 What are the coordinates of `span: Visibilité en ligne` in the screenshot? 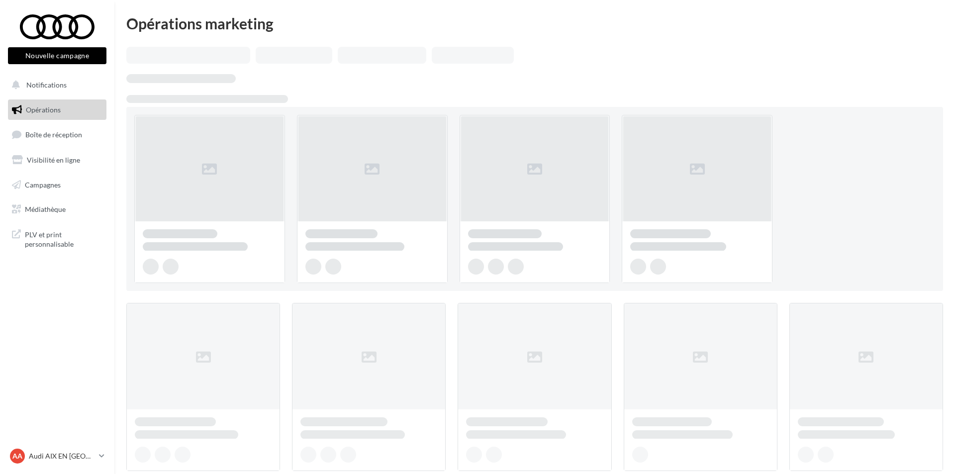 It's located at (53, 160).